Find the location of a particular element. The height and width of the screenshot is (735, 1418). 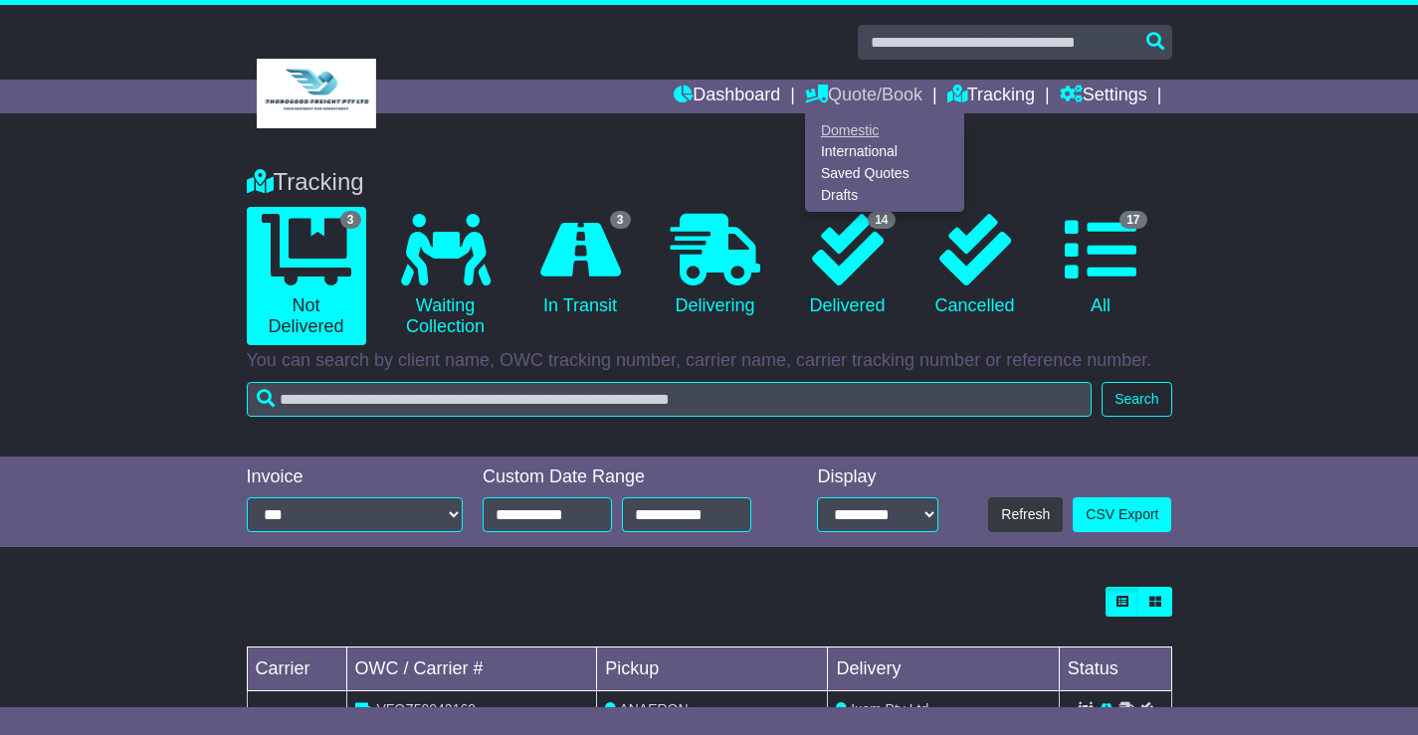

a: 17 All is located at coordinates (1100, 266).